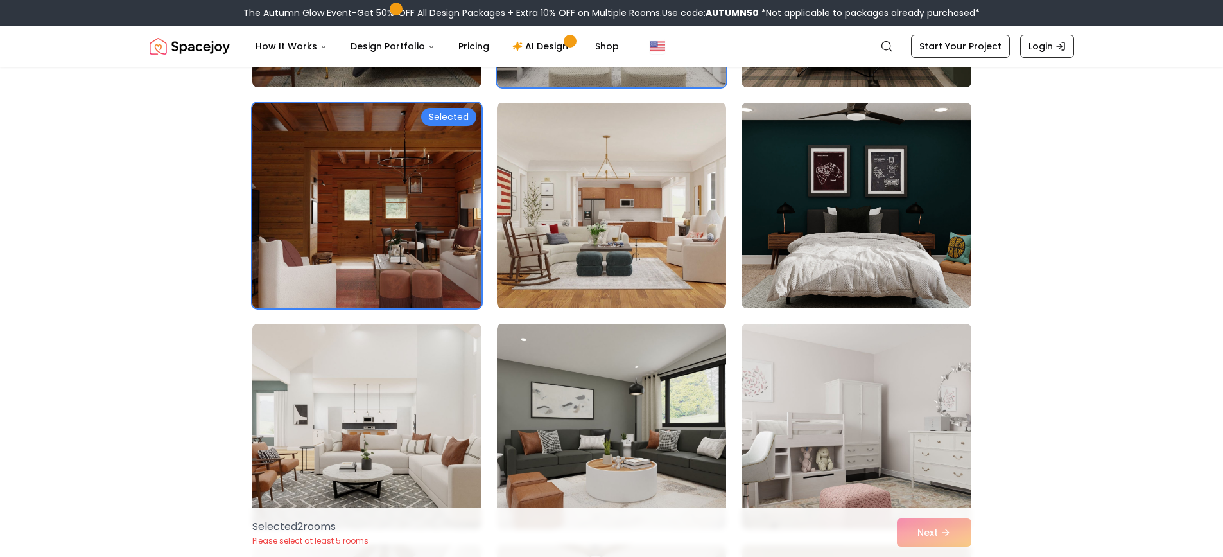  I want to click on b: AUTUMN50, so click(732, 13).